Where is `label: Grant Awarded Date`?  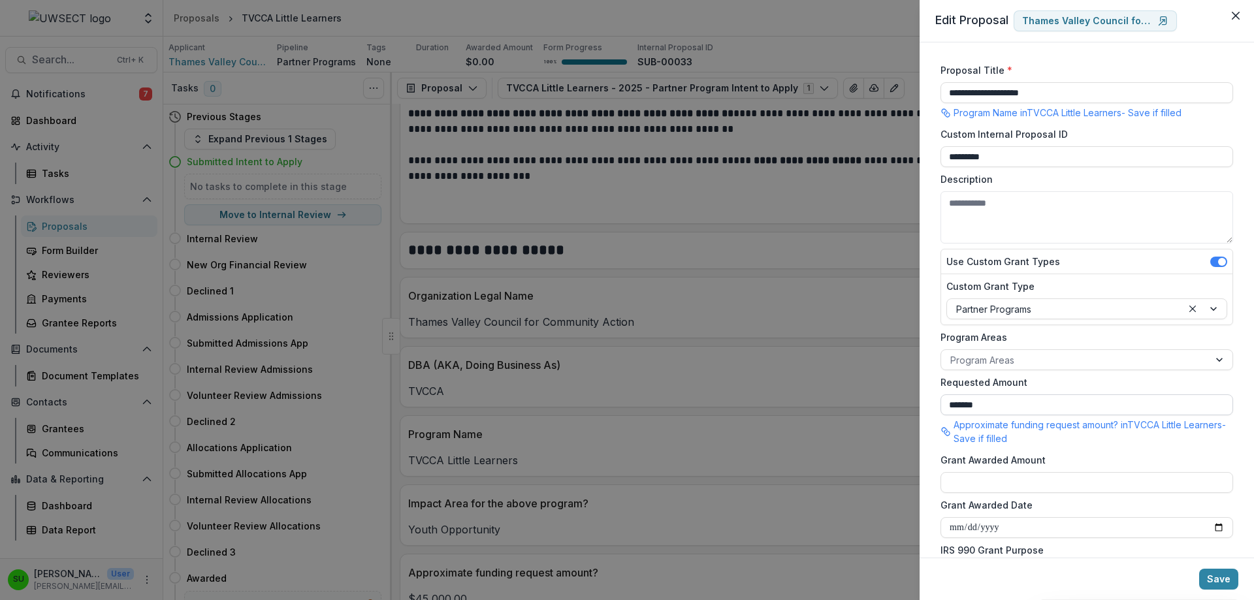
label: Grant Awarded Date is located at coordinates (1083, 505).